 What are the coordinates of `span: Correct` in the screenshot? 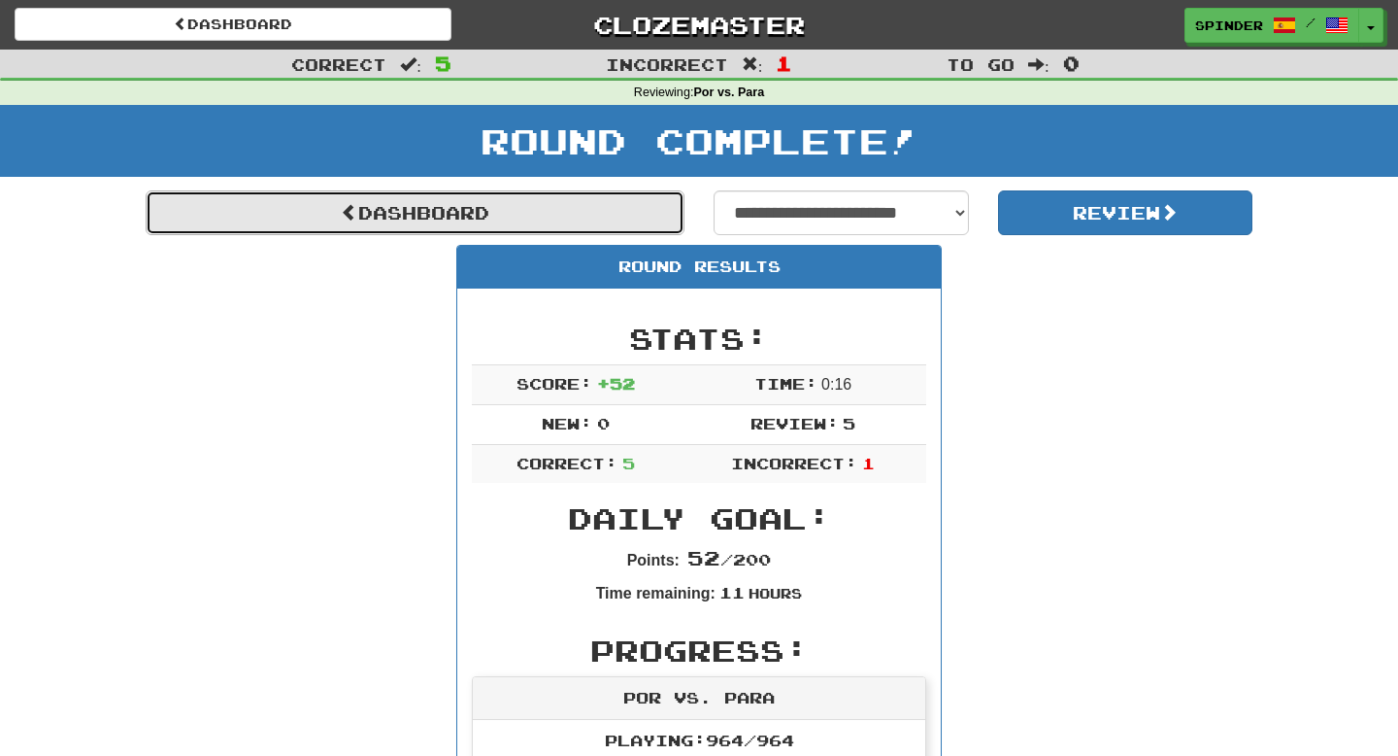 It's located at (339, 64).